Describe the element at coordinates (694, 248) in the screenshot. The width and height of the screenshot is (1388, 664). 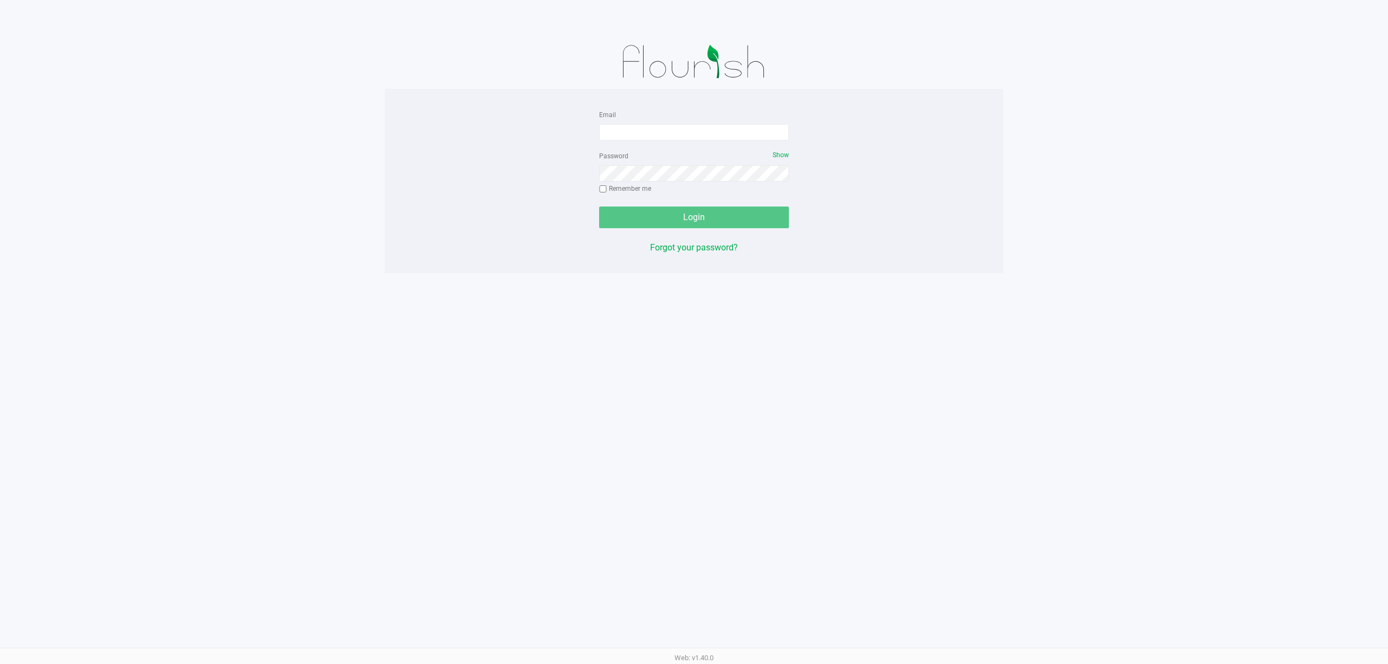
I see `button: Forgot your password?` at that location.